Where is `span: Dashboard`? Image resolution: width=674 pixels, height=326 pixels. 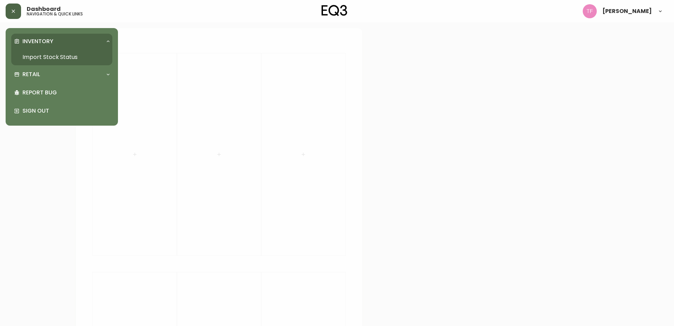
span: Dashboard is located at coordinates (44, 9).